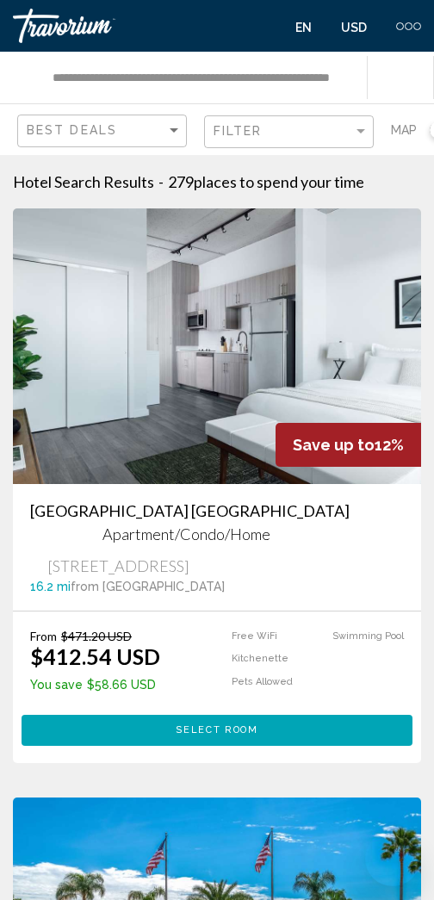  I want to click on h2: 279, so click(266, 182).